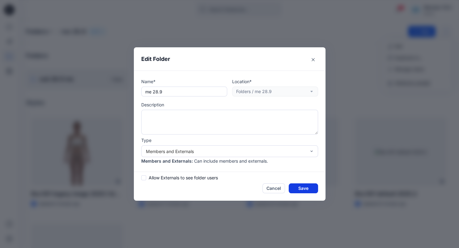  I want to click on button: Cancel, so click(274, 188).